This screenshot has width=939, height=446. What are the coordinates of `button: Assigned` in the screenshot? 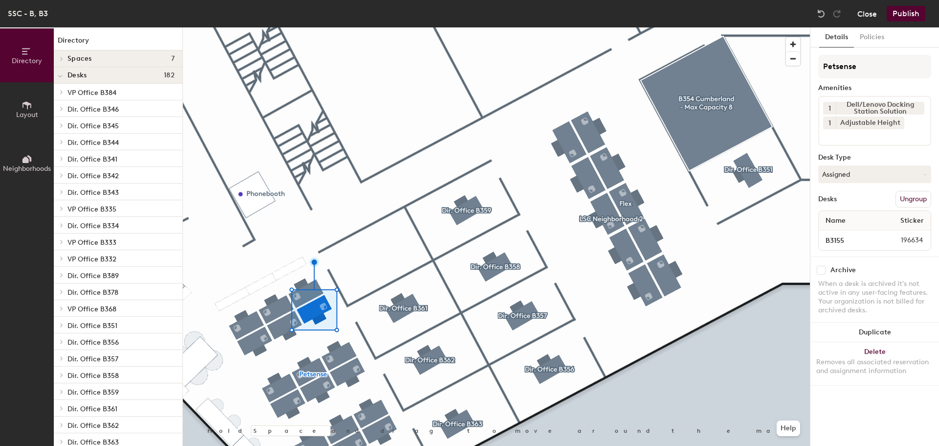 It's located at (875, 174).